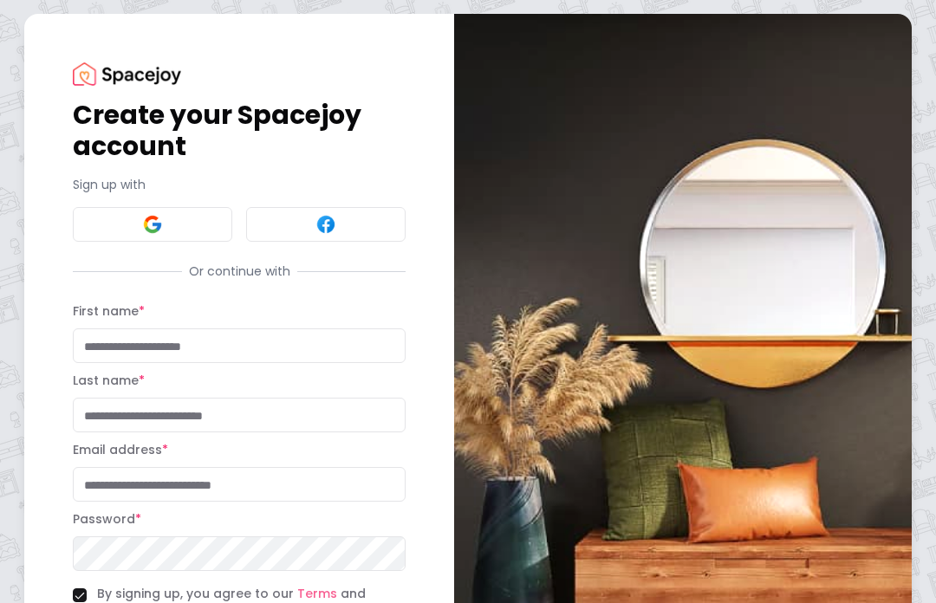 The width and height of the screenshot is (936, 603). I want to click on label: Email address, so click(120, 450).